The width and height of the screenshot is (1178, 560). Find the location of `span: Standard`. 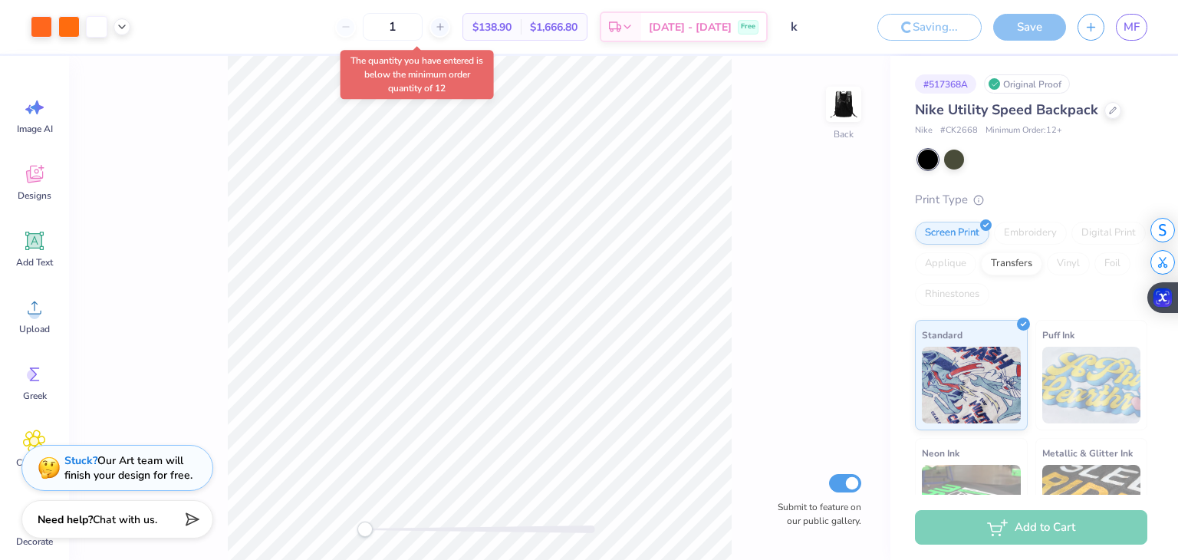

span: Standard is located at coordinates (942, 334).